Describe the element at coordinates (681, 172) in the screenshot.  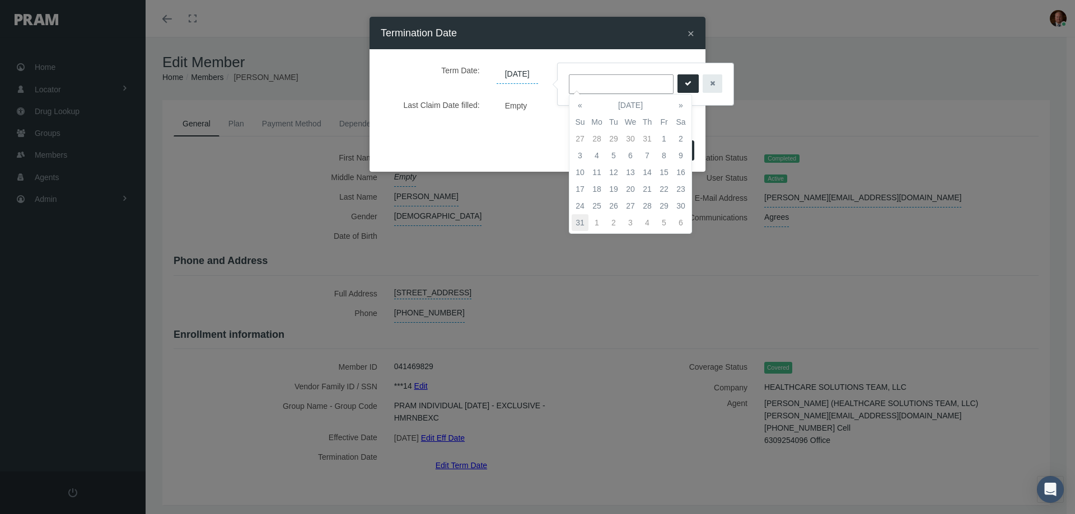
I see `td: 16` at that location.